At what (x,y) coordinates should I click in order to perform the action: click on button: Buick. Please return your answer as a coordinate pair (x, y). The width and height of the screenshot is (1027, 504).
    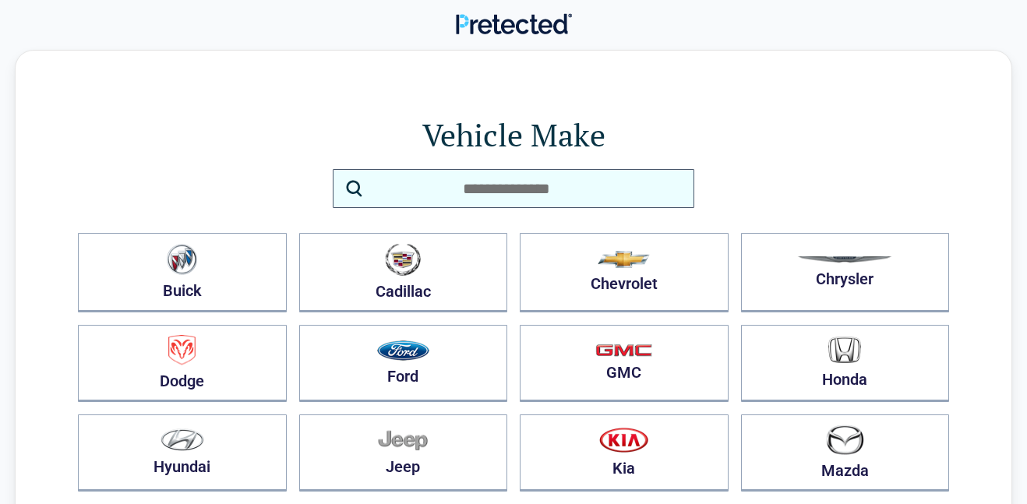
    Looking at the image, I should click on (182, 273).